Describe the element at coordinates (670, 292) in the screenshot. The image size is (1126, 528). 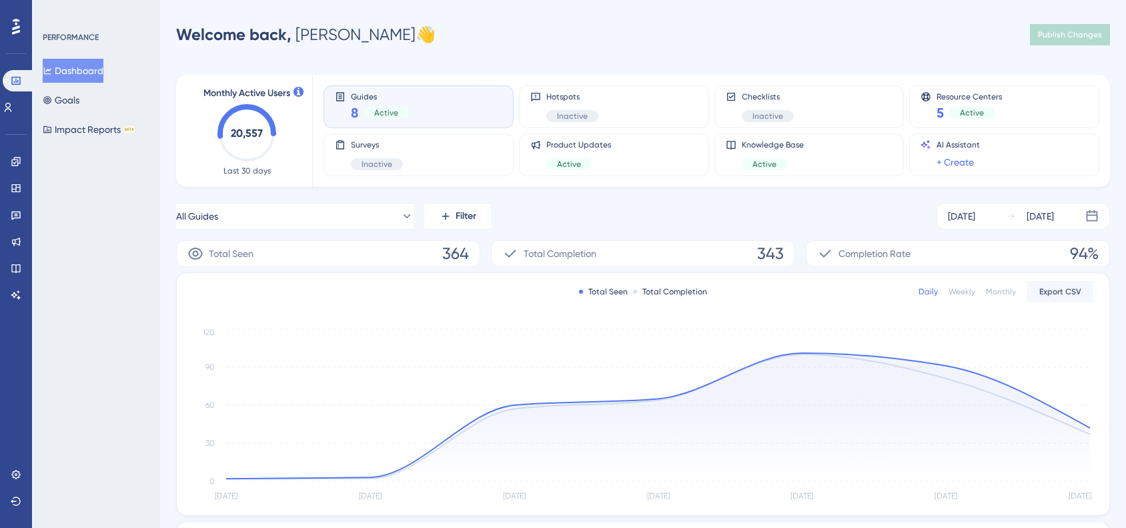
I see `div: Total Completion` at that location.